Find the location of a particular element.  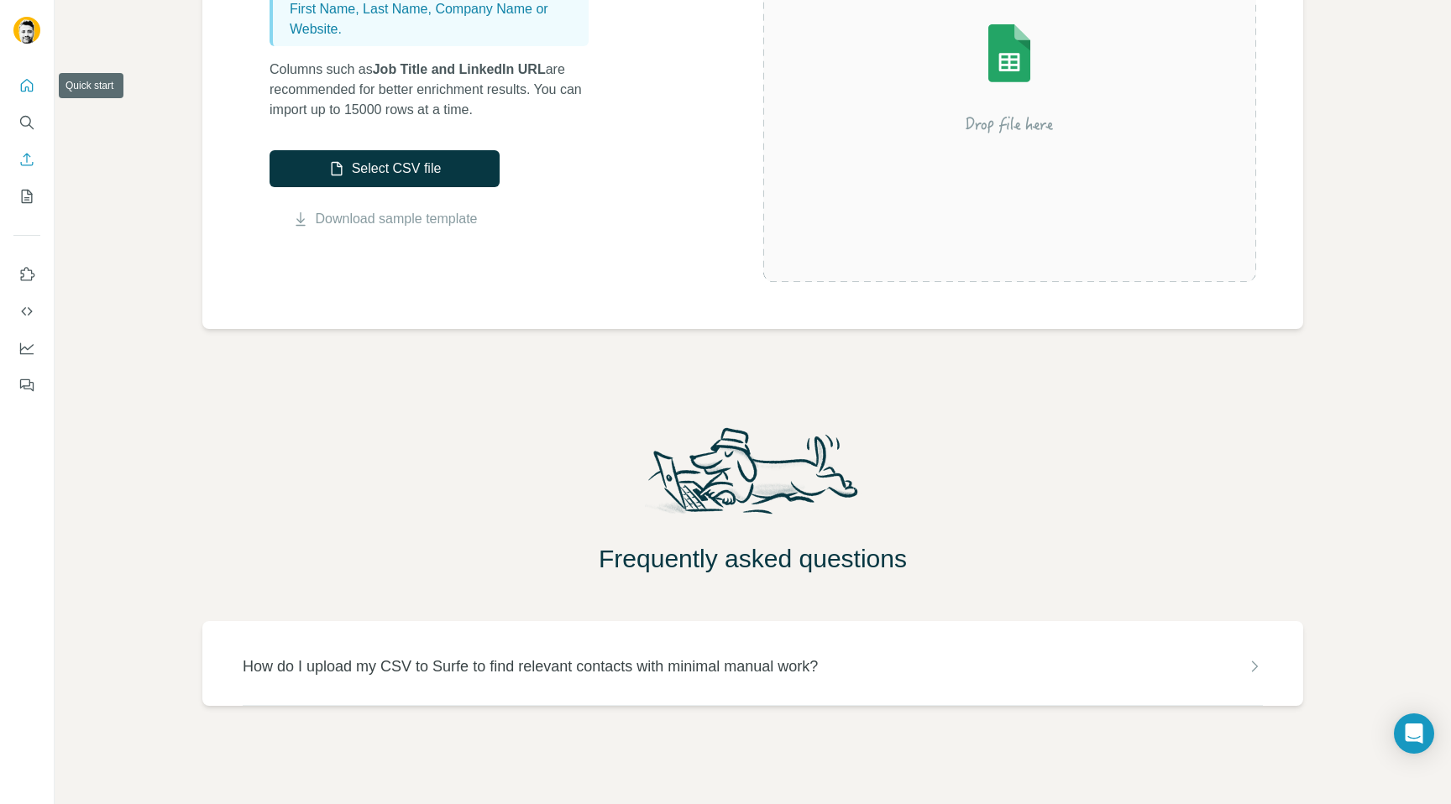

button: Search is located at coordinates (27, 123).